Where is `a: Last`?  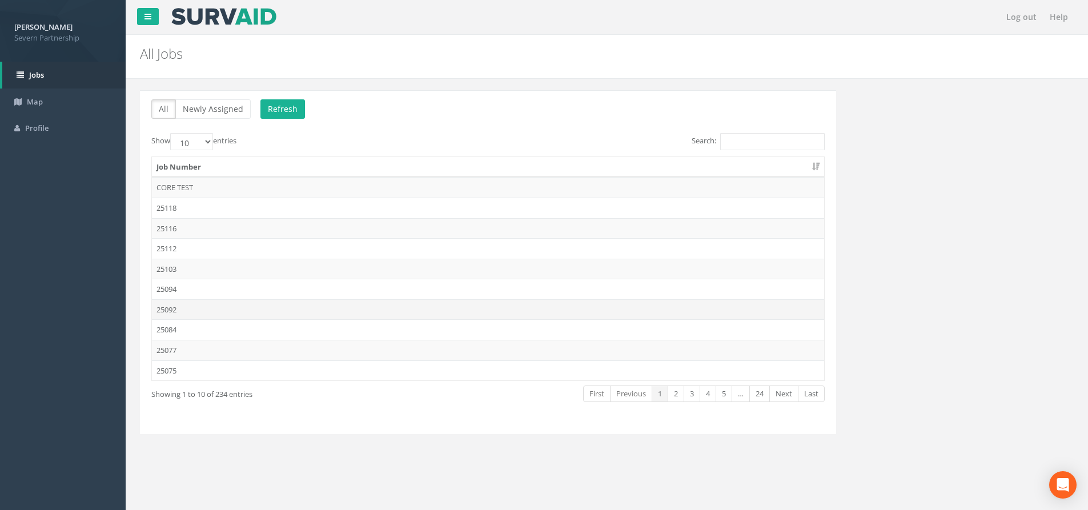 a: Last is located at coordinates (811, 393).